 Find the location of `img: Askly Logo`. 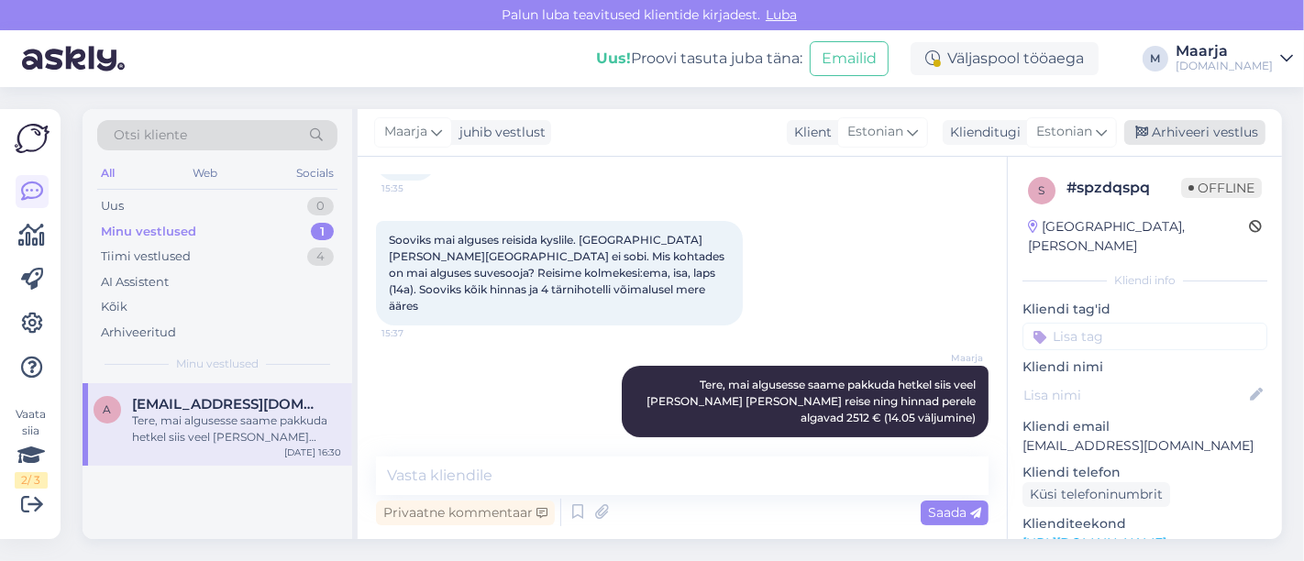

img: Askly Logo is located at coordinates (32, 138).